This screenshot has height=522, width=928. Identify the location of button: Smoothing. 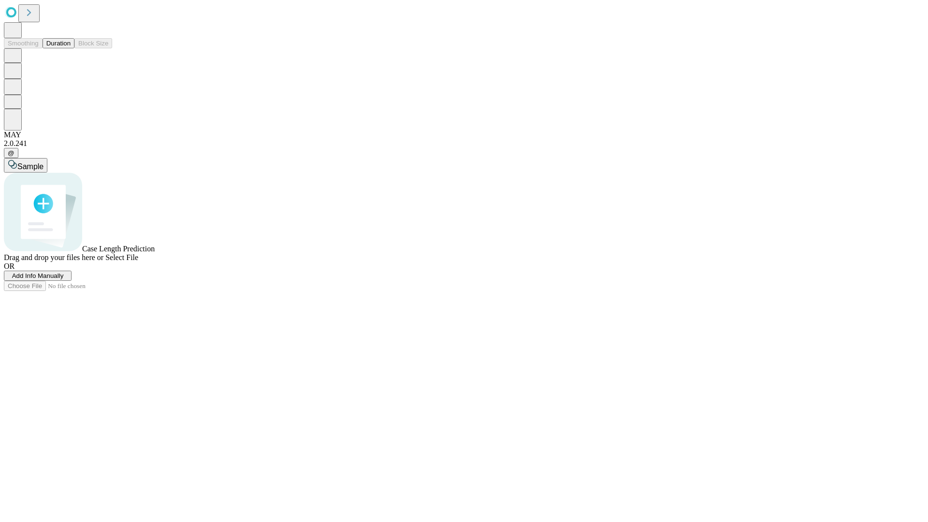
(23, 43).